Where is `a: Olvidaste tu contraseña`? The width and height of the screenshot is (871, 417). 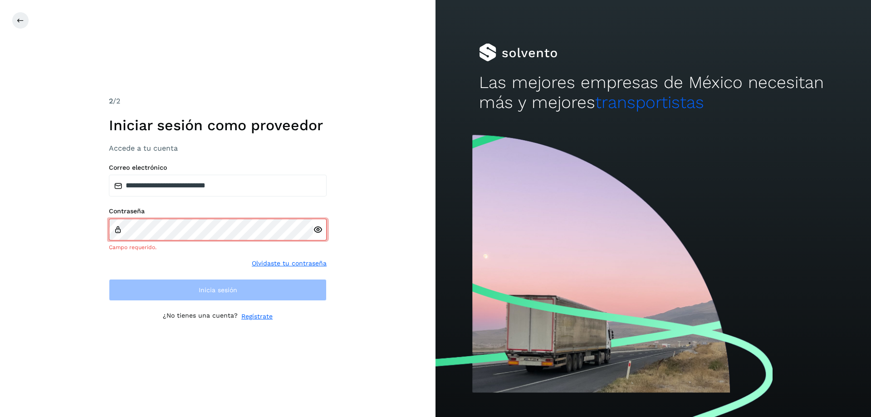 a: Olvidaste tu contraseña is located at coordinates (289, 263).